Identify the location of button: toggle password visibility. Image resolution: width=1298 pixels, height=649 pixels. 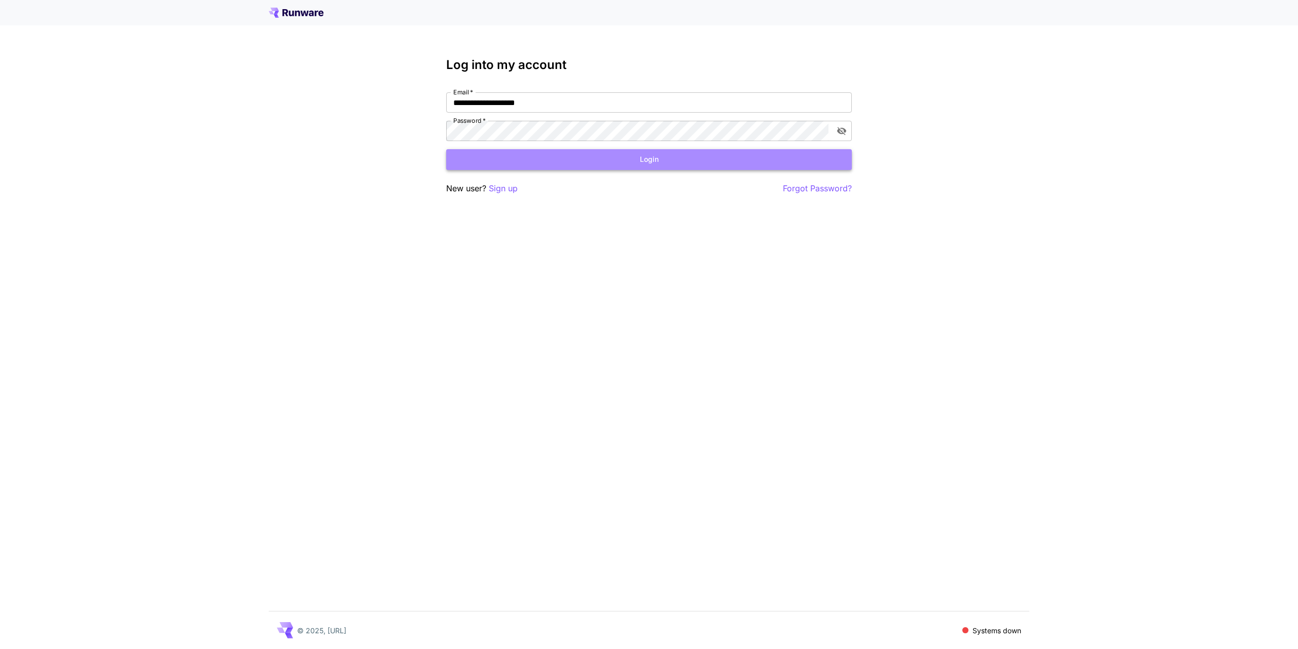
(842, 131).